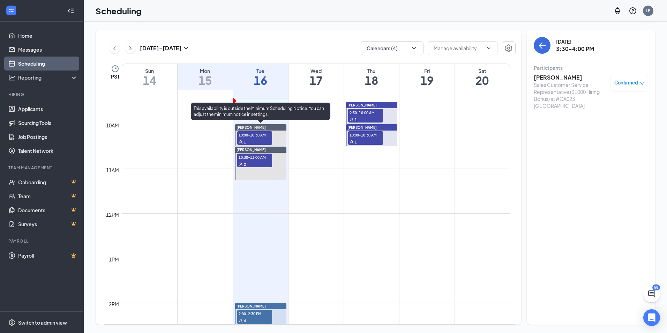  I want to click on span: 4, so click(245, 321).